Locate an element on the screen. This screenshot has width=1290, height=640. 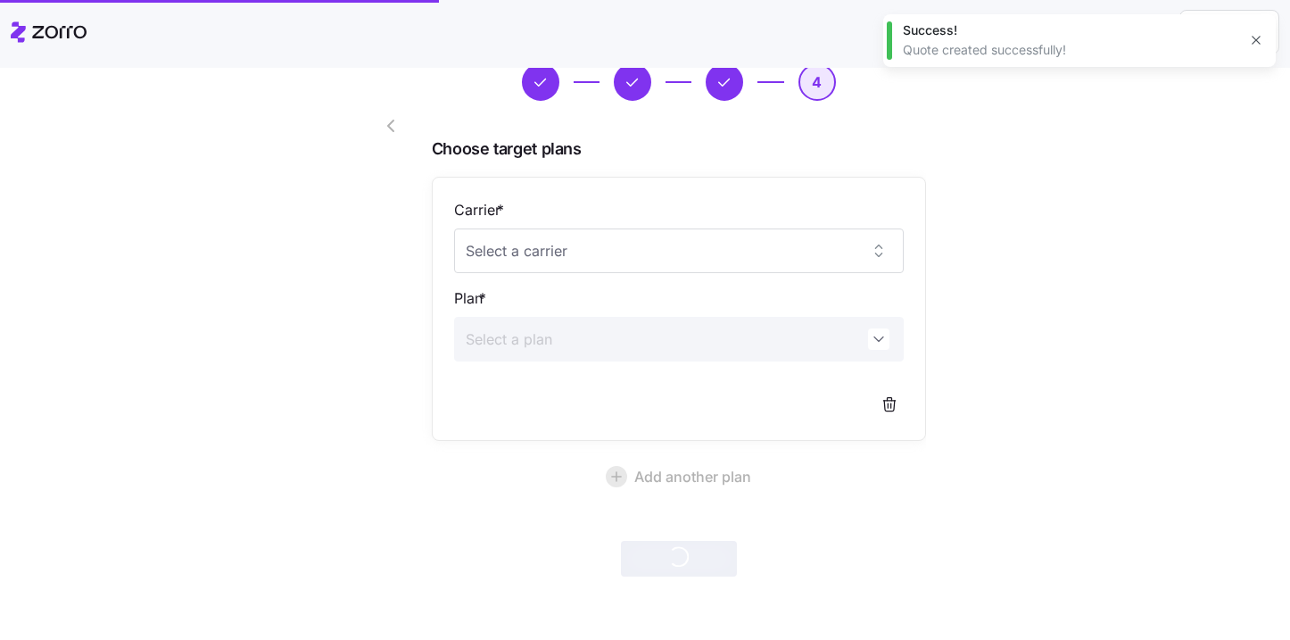
button: 4 is located at coordinates (817, 82).